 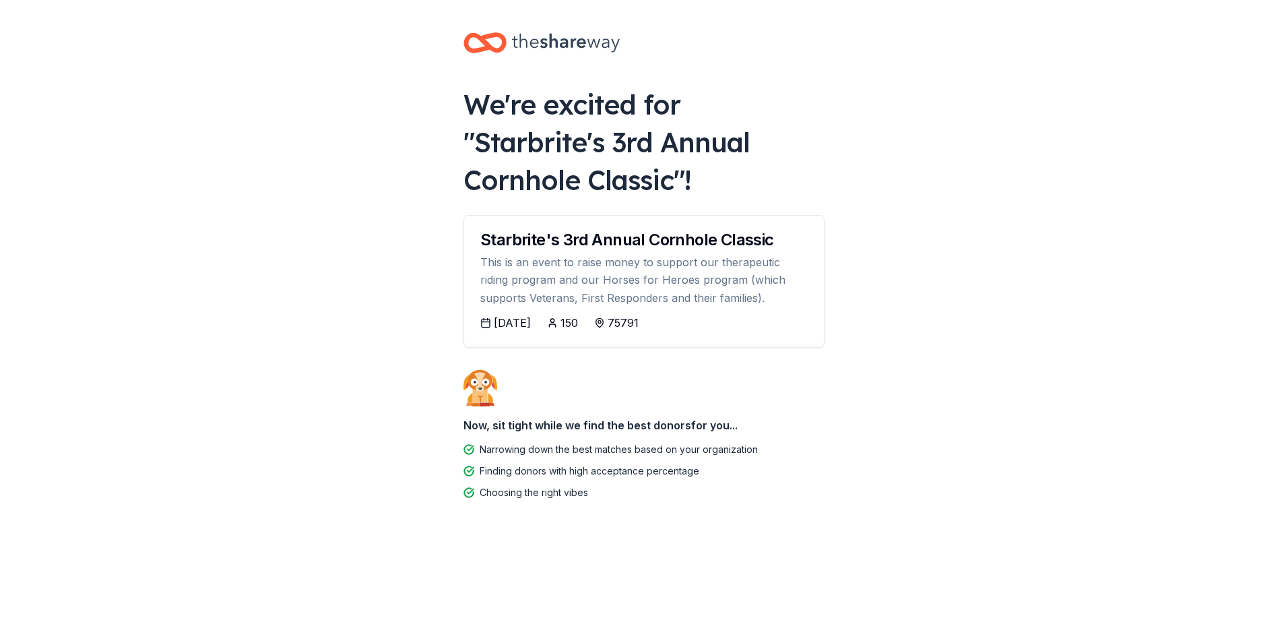 I want to click on div: Starbrite's 3rd Annual Cornhole Classic, so click(x=644, y=240).